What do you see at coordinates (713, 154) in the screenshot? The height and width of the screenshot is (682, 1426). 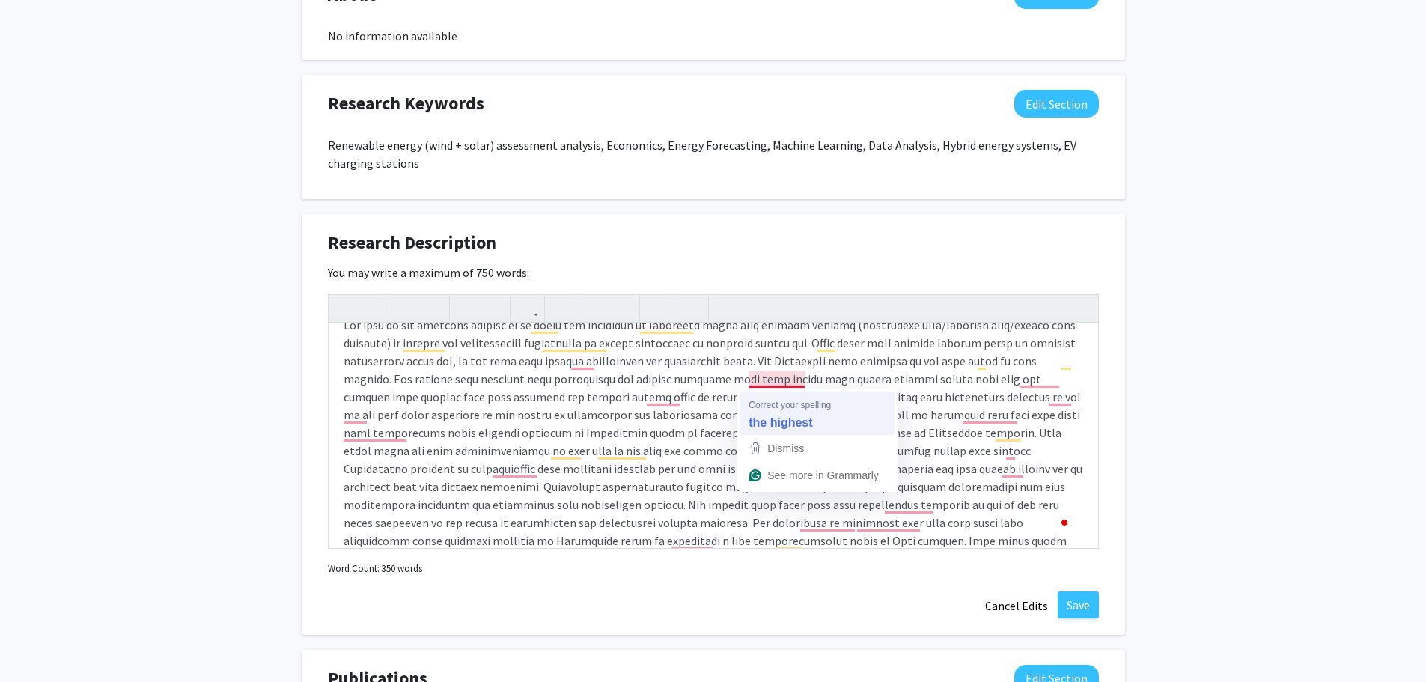 I see `p: Renewable energy (wind + solar) assessment analysis, Economics, Energy Forecasting, Machine Learn...` at bounding box center [713, 154].